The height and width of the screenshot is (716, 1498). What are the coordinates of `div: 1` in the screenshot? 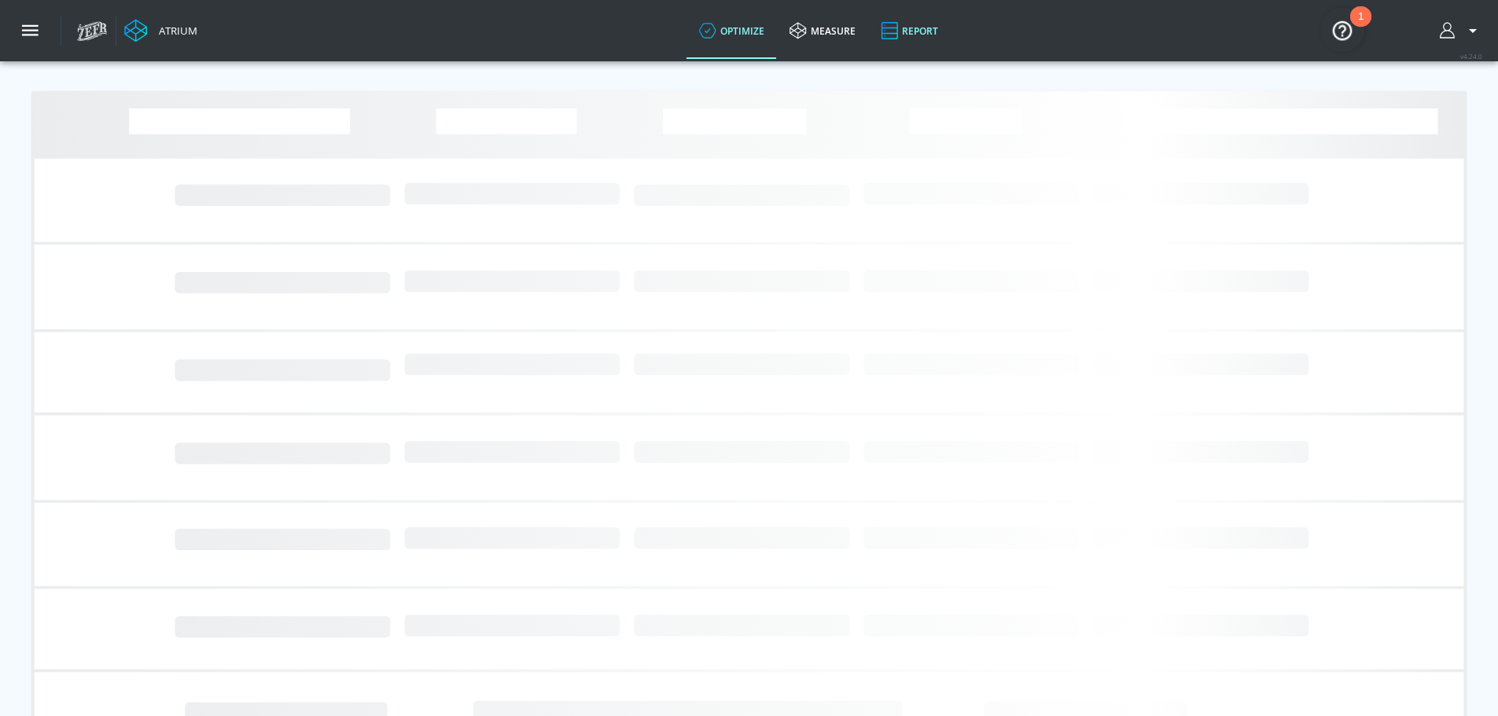 It's located at (1360, 27).